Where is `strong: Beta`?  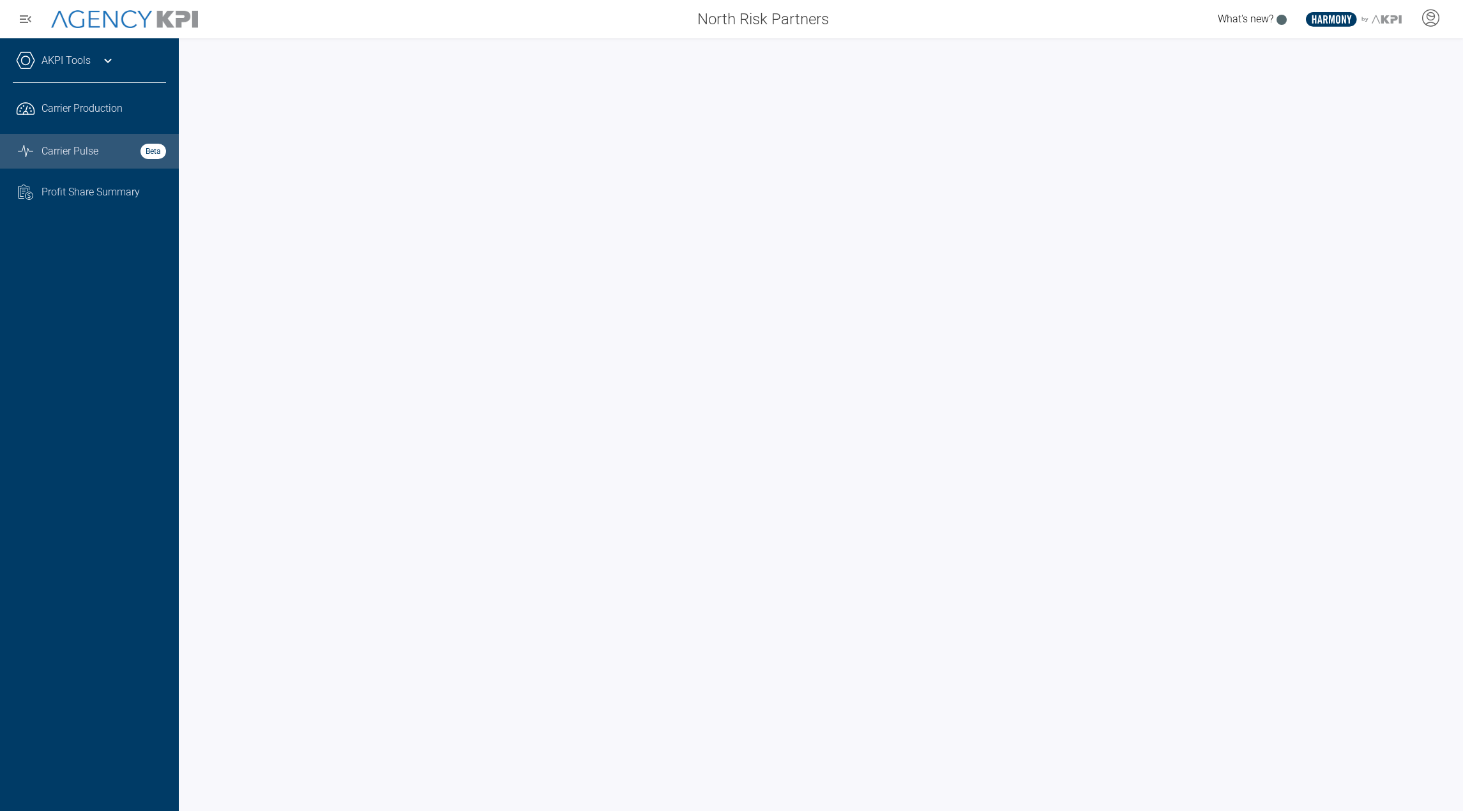 strong: Beta is located at coordinates (153, 151).